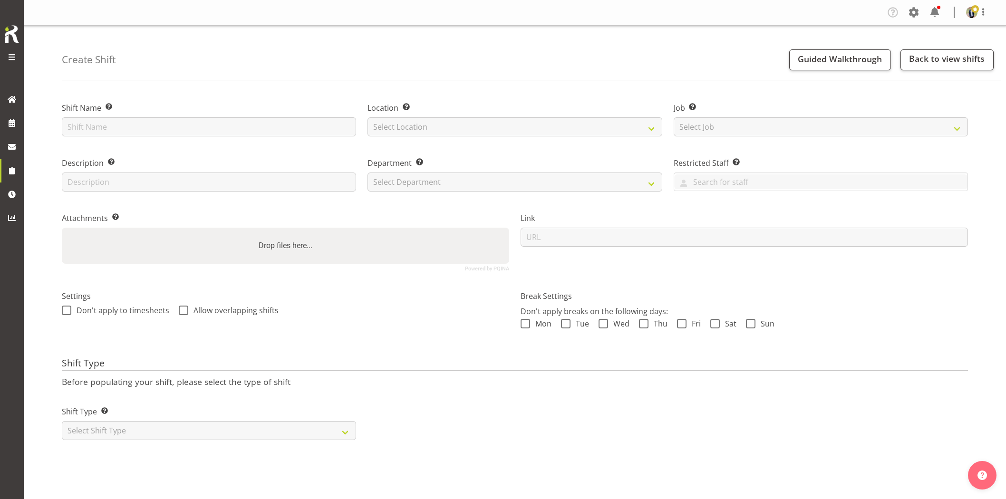  What do you see at coordinates (839, 59) in the screenshot?
I see `span: Guided Walkthrough` at bounding box center [839, 59].